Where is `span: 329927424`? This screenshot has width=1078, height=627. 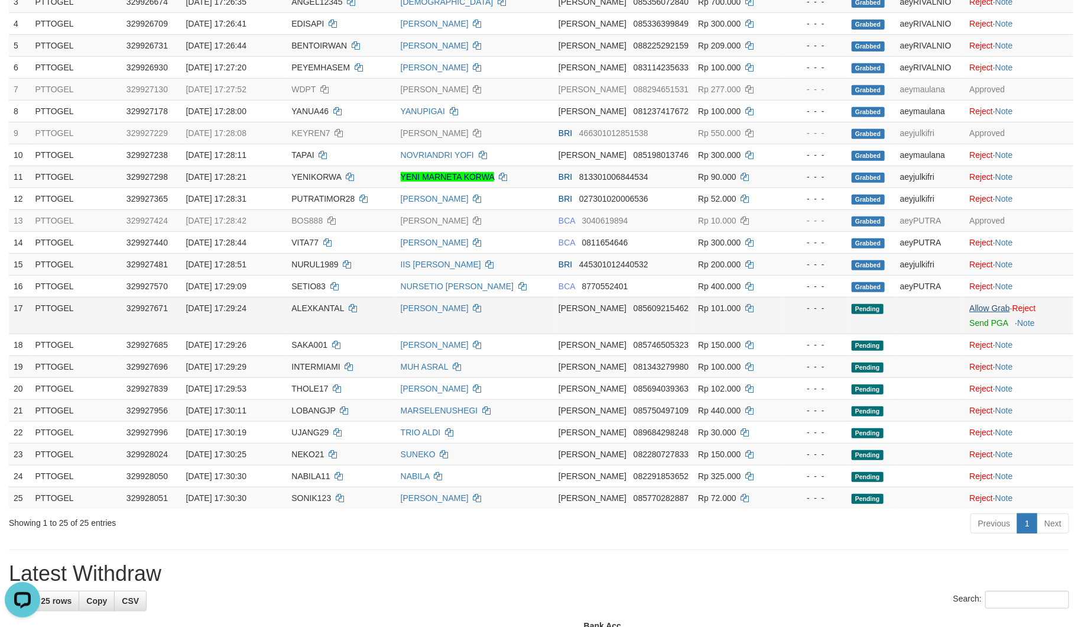
span: 329927424 is located at coordinates (147, 220).